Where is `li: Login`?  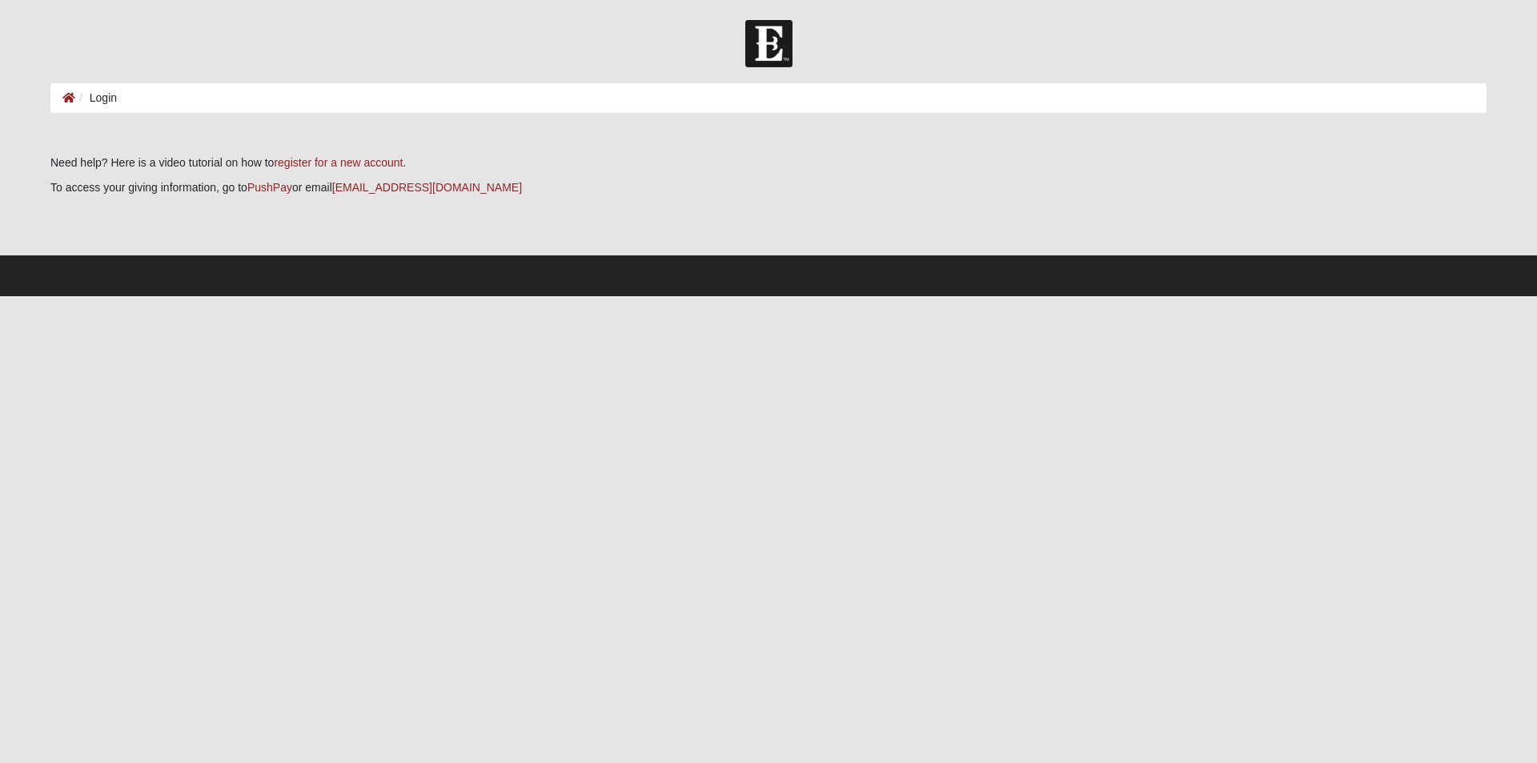
li: Login is located at coordinates (96, 98).